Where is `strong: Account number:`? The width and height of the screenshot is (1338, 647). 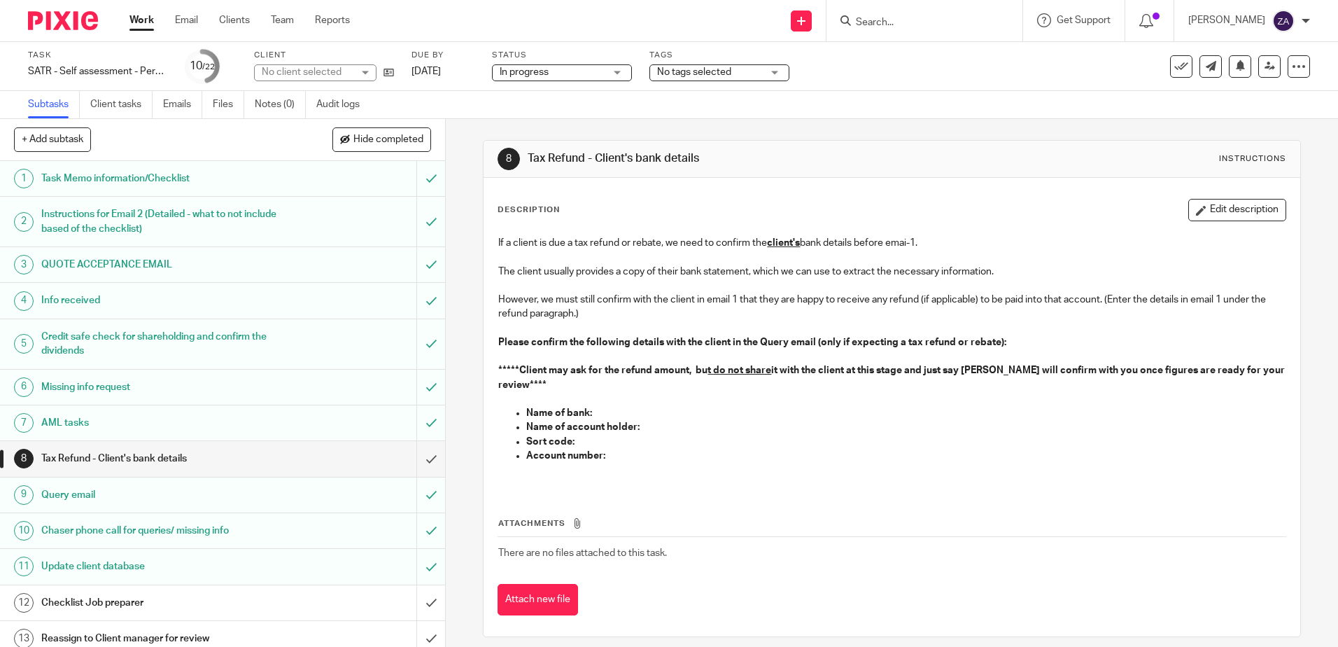
strong: Account number: is located at coordinates (565, 456).